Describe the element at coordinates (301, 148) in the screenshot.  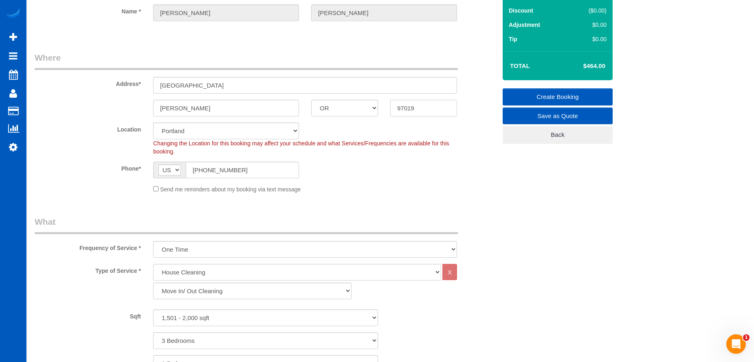
I see `span: Changing the Location for this booking may affect your schedule and what Services/Frequencies are...` at that location.